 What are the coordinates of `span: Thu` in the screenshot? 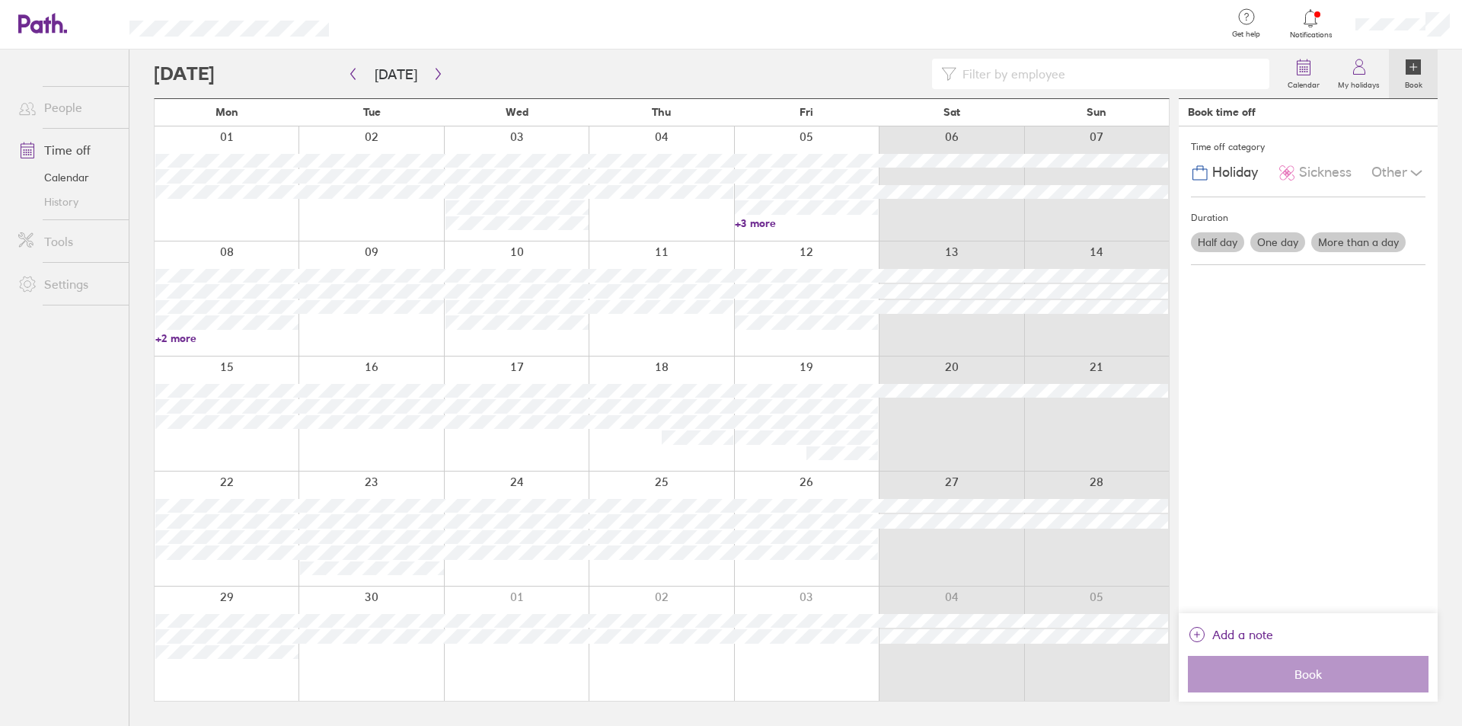 It's located at (661, 112).